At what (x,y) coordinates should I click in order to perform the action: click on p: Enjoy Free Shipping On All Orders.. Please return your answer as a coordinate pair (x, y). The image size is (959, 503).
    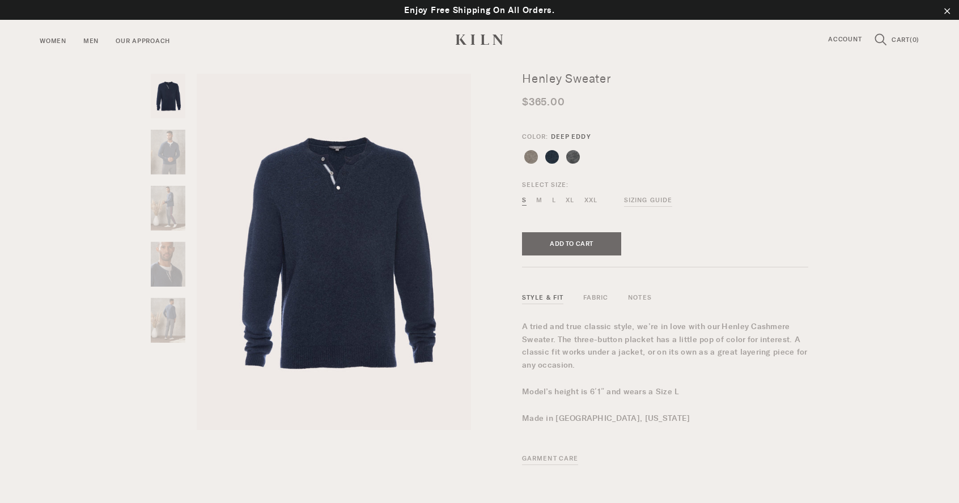
    Looking at the image, I should click on (480, 10).